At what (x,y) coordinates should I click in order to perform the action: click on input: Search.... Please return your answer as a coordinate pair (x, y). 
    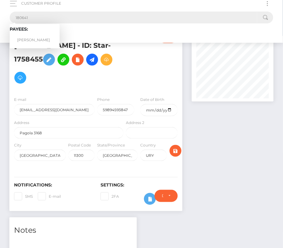
    Looking at the image, I should click on (133, 17).